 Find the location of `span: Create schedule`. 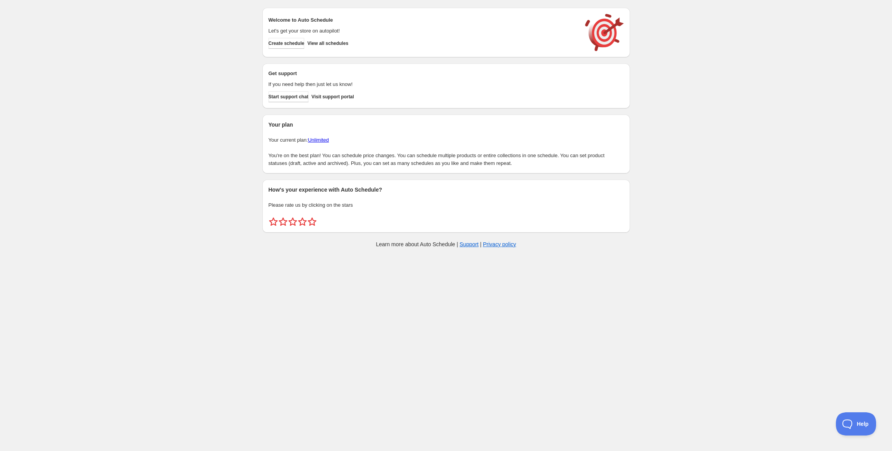

span: Create schedule is located at coordinates (286, 43).